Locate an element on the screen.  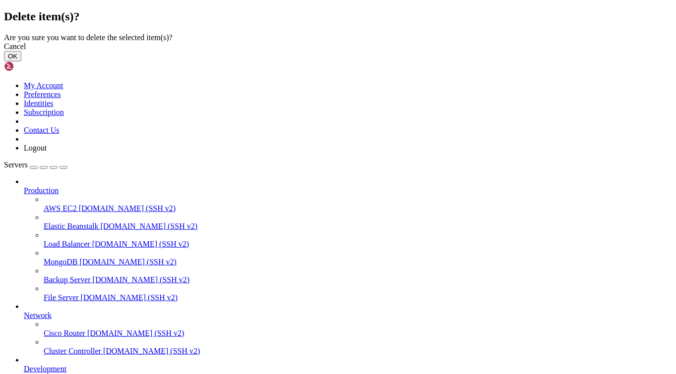
span: File Server is located at coordinates (61, 298).